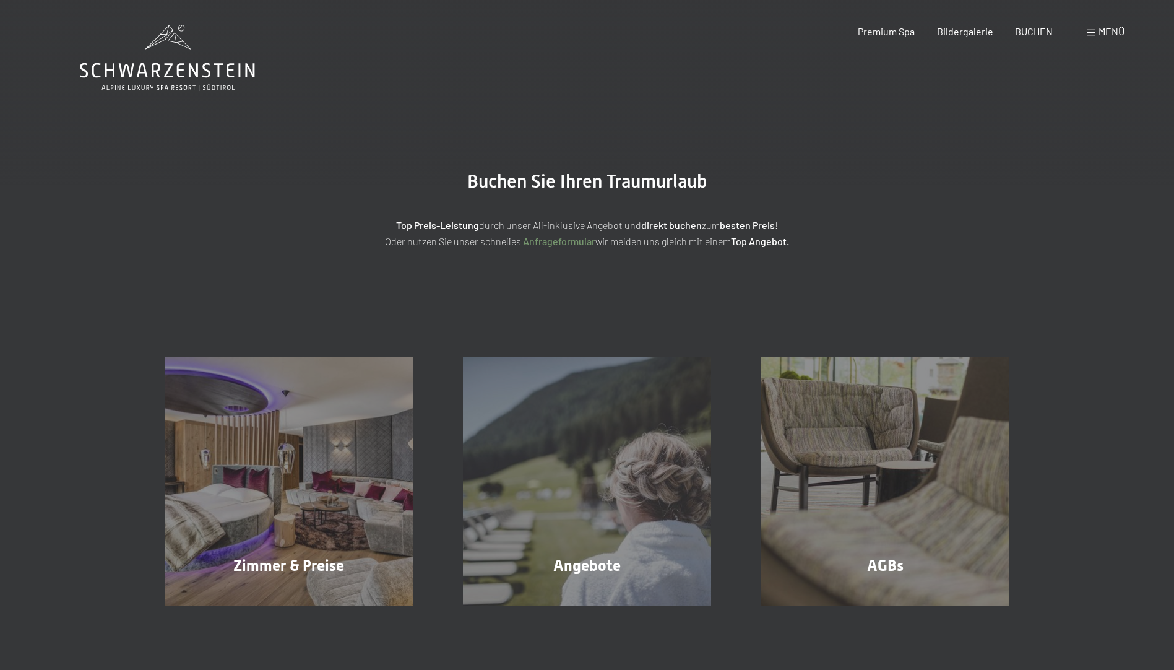 Image resolution: width=1174 pixels, height=670 pixels. I want to click on span: Buchen Sie Ihren Traumurlaub, so click(587, 181).